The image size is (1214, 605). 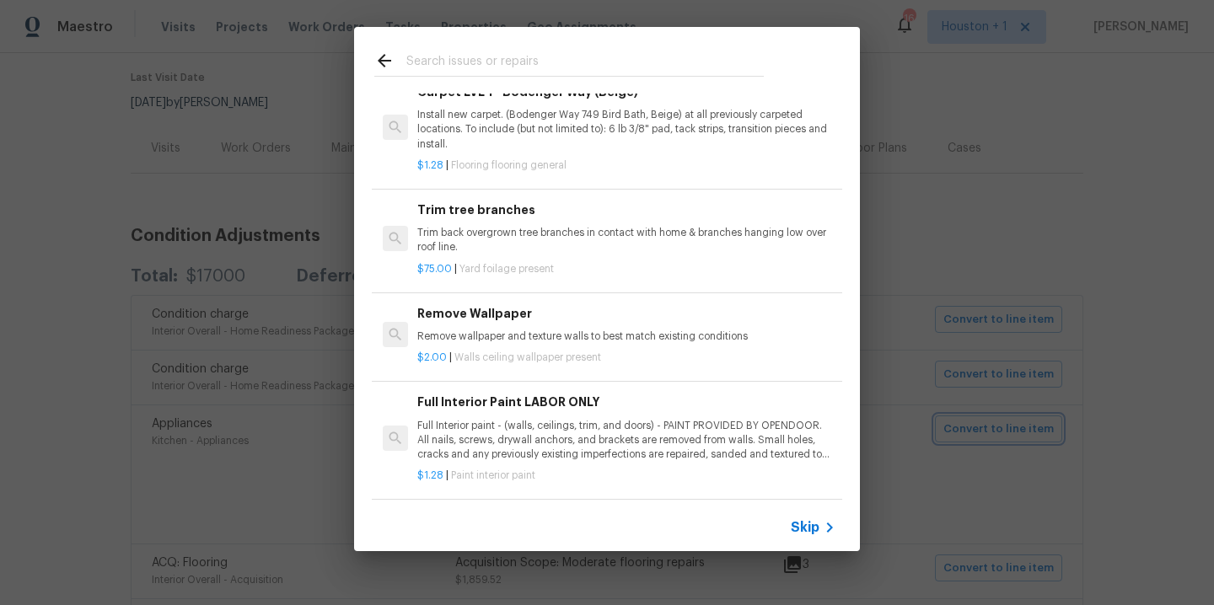 I want to click on span: Flooring flooring general, so click(x=508, y=165).